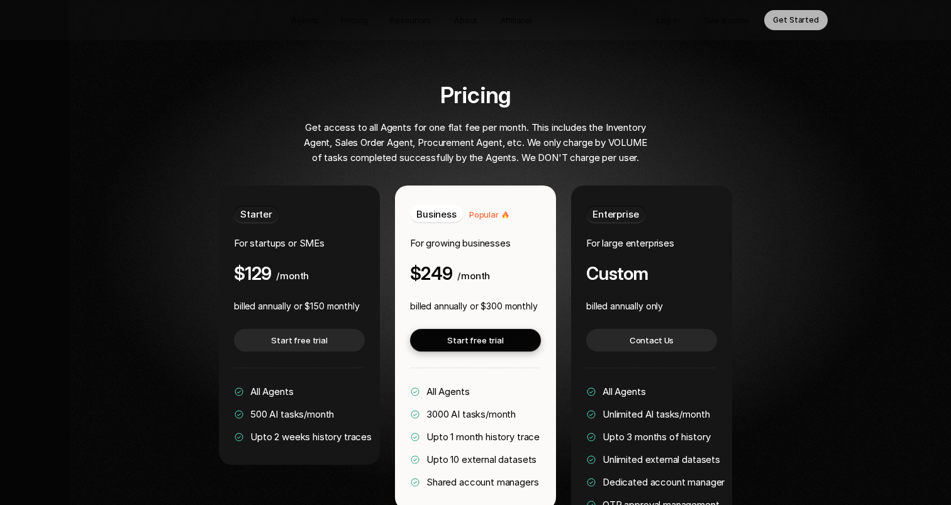 The height and width of the screenshot is (505, 951). I want to click on span: Upto 10 external datasets, so click(481, 459).